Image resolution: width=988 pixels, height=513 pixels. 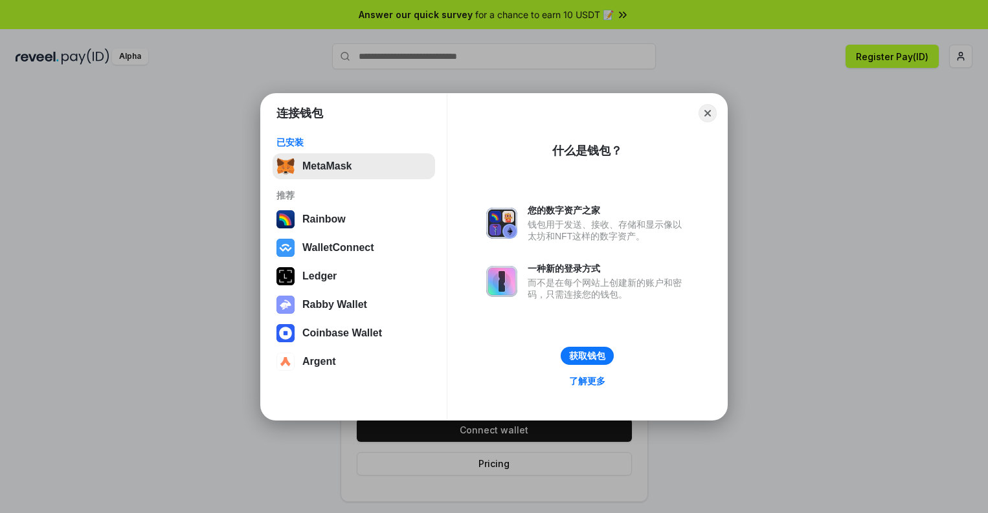 What do you see at coordinates (587, 151) in the screenshot?
I see `div: 什么是钱包？` at bounding box center [587, 151].